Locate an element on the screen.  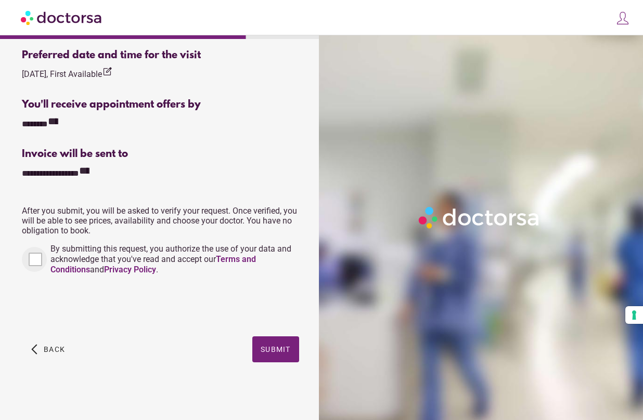
i: edit_square is located at coordinates (107, 72).